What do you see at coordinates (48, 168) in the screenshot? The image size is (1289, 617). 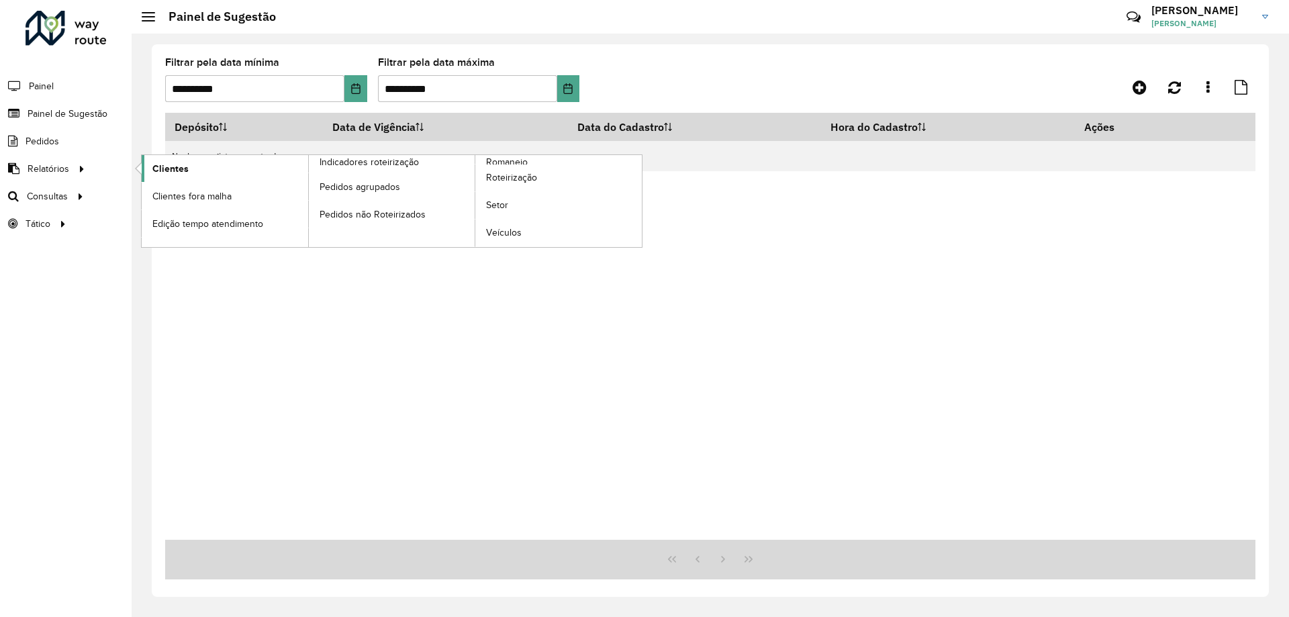 I see `span: Relatórios` at bounding box center [48, 168].